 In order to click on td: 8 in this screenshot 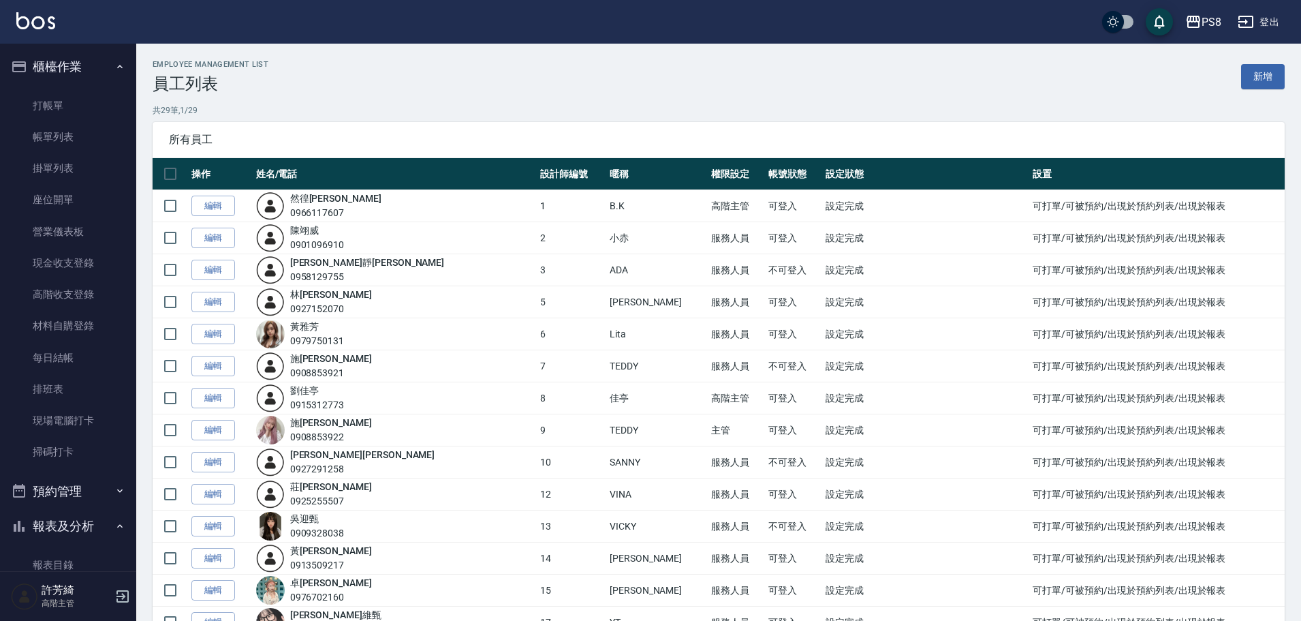, I will do `click(572, 398)`.